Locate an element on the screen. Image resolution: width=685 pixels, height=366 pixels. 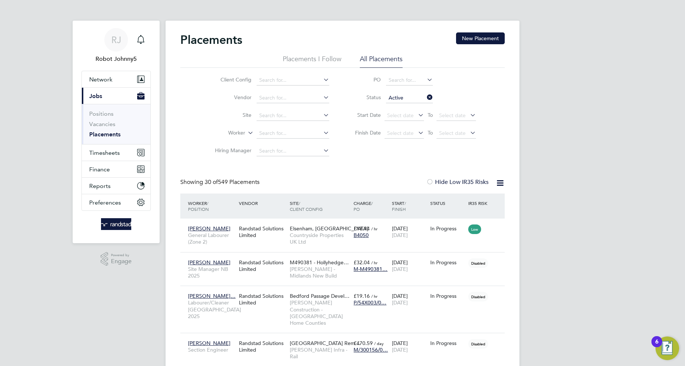
span: / Finish is located at coordinates (399, 206).